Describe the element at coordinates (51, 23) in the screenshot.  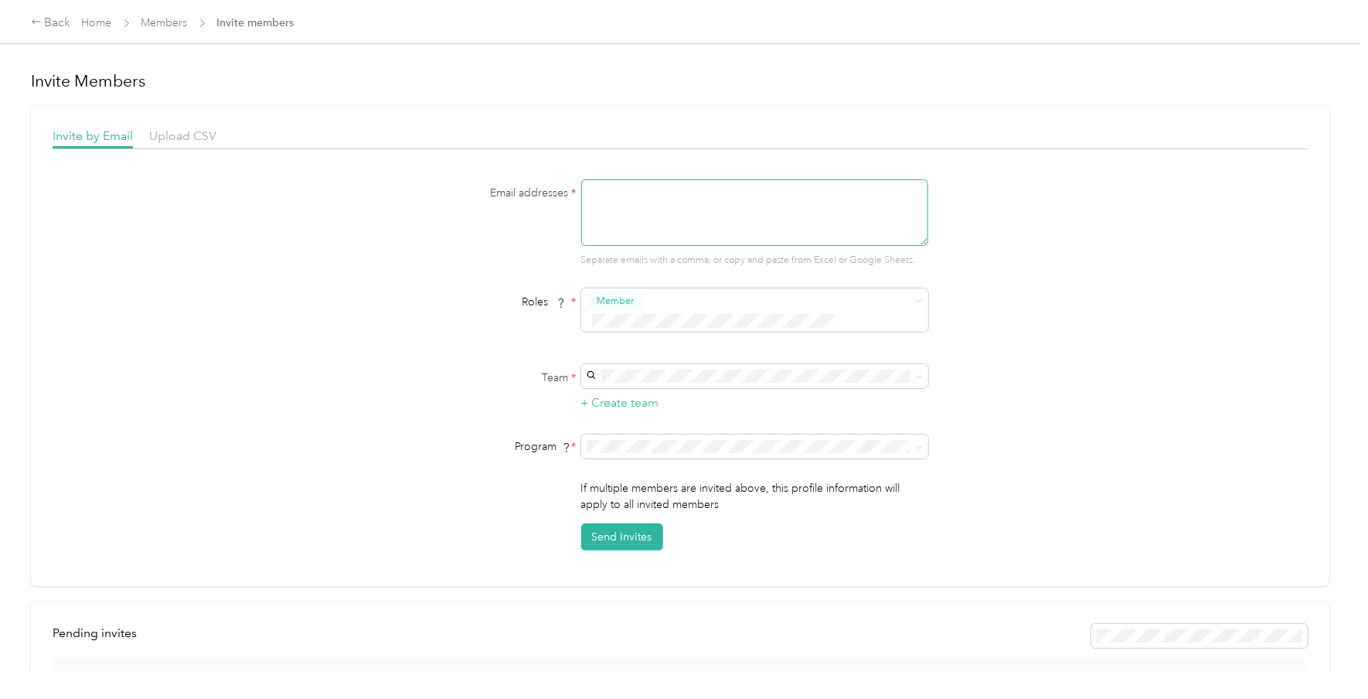
I see `div: Back` at that location.